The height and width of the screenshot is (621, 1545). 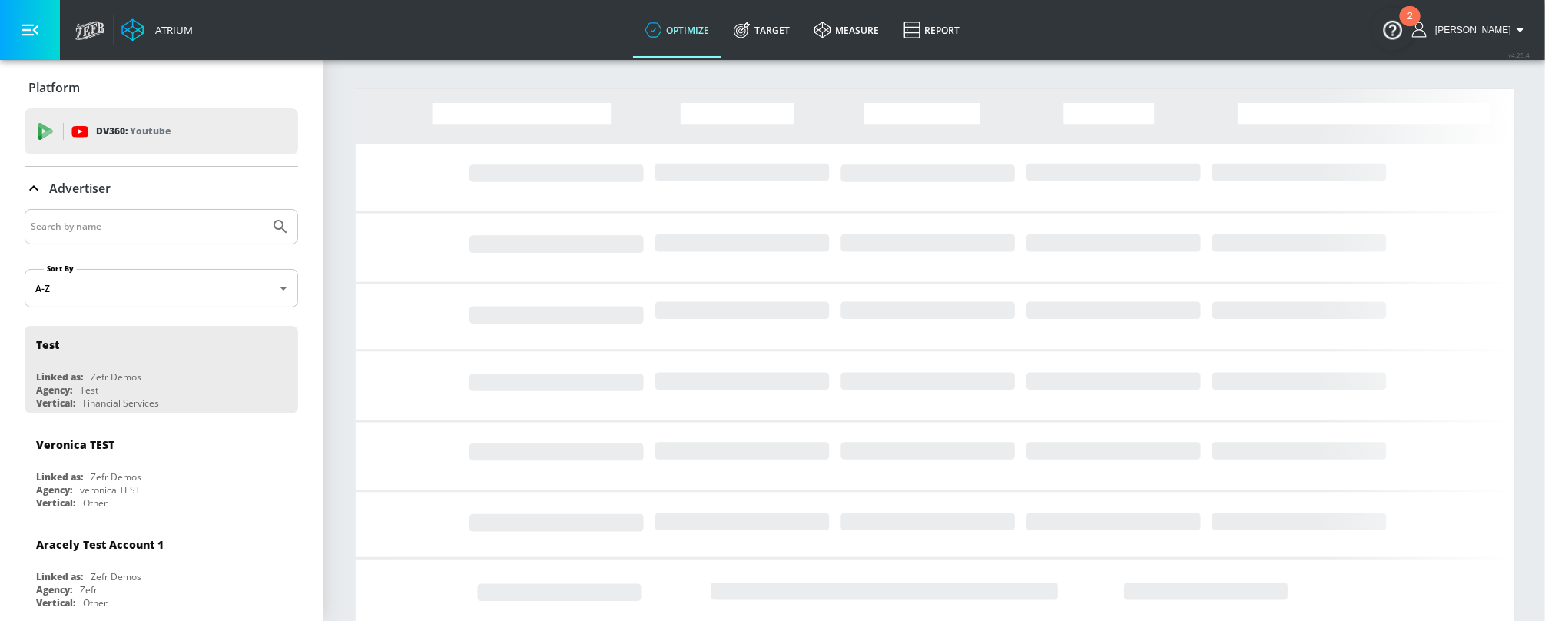 I want to click on div: DV360: Youtube, so click(x=161, y=131).